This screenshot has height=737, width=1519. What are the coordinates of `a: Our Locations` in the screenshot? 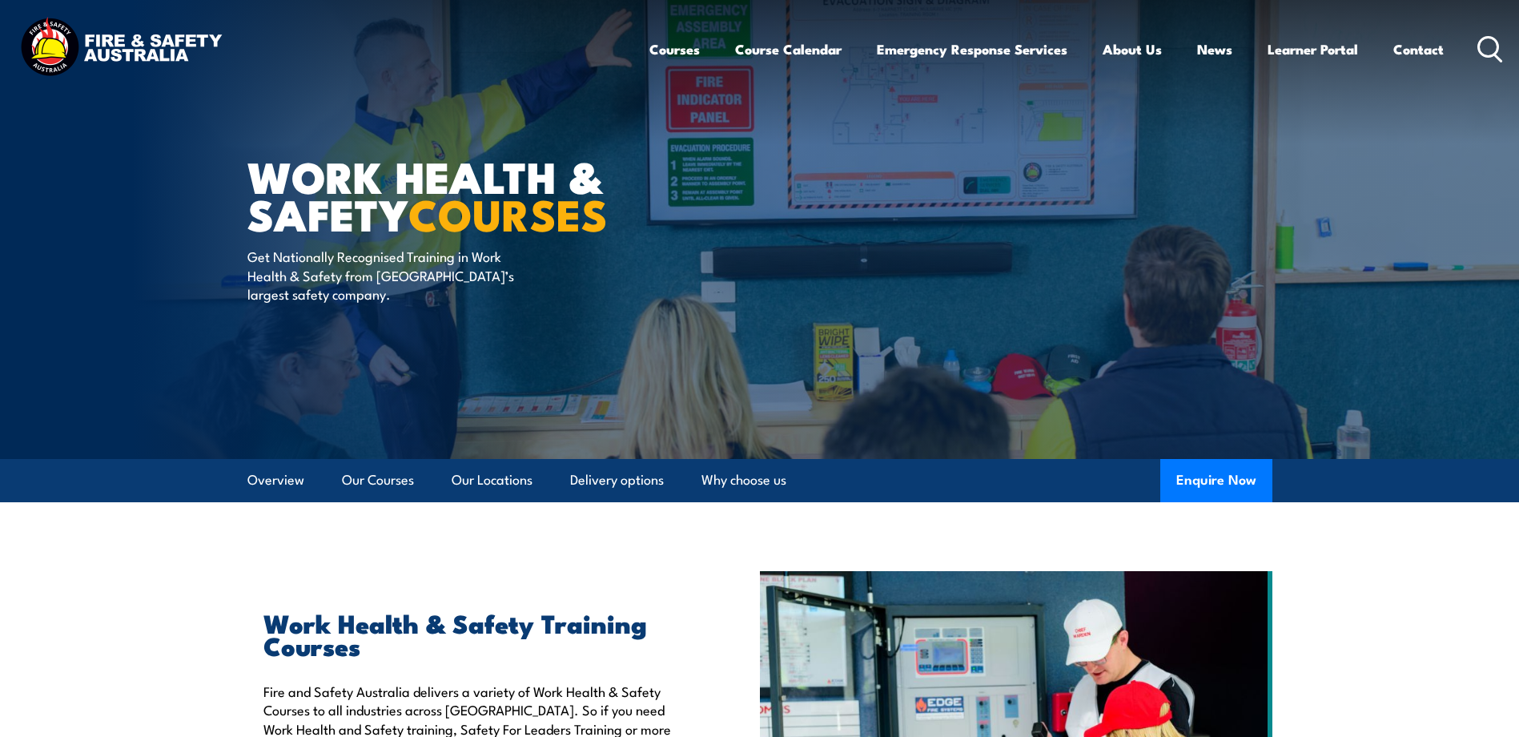 It's located at (492, 480).